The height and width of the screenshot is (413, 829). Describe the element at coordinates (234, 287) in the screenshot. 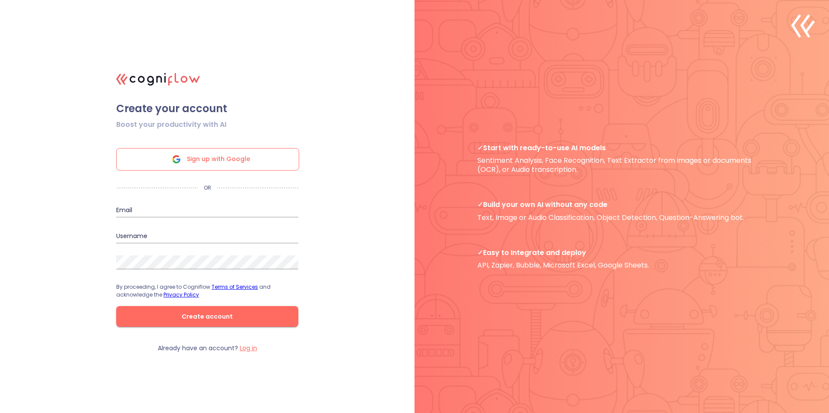

I see `a: Terms of Services` at that location.